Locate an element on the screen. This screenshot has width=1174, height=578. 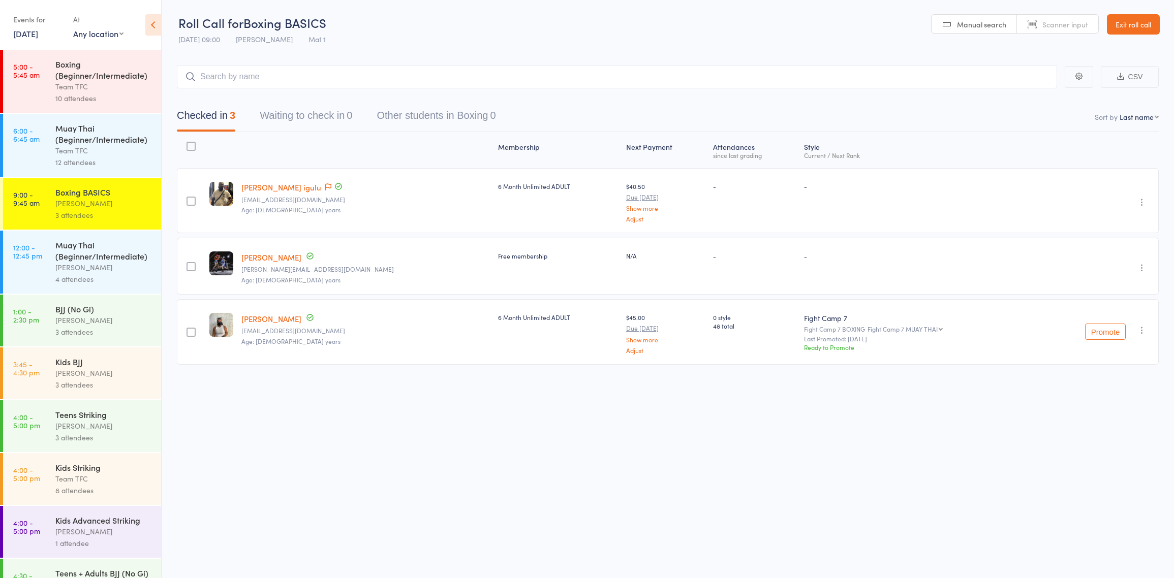
div: Membership is located at coordinates (558, 150).